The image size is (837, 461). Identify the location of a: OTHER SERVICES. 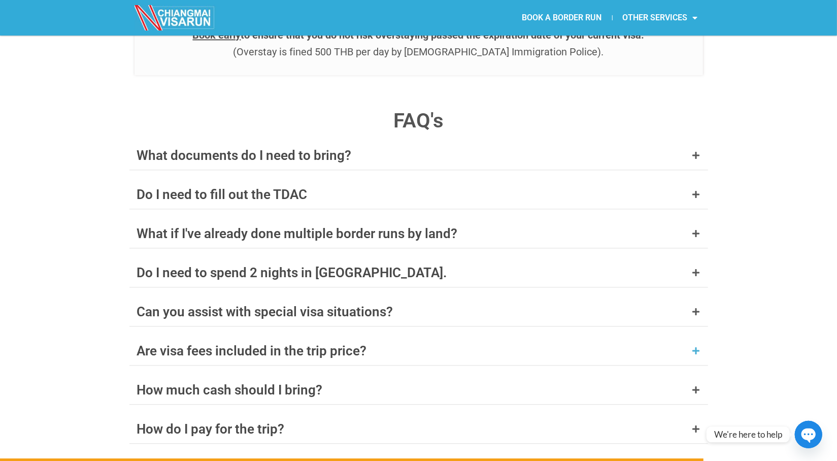
(661, 18).